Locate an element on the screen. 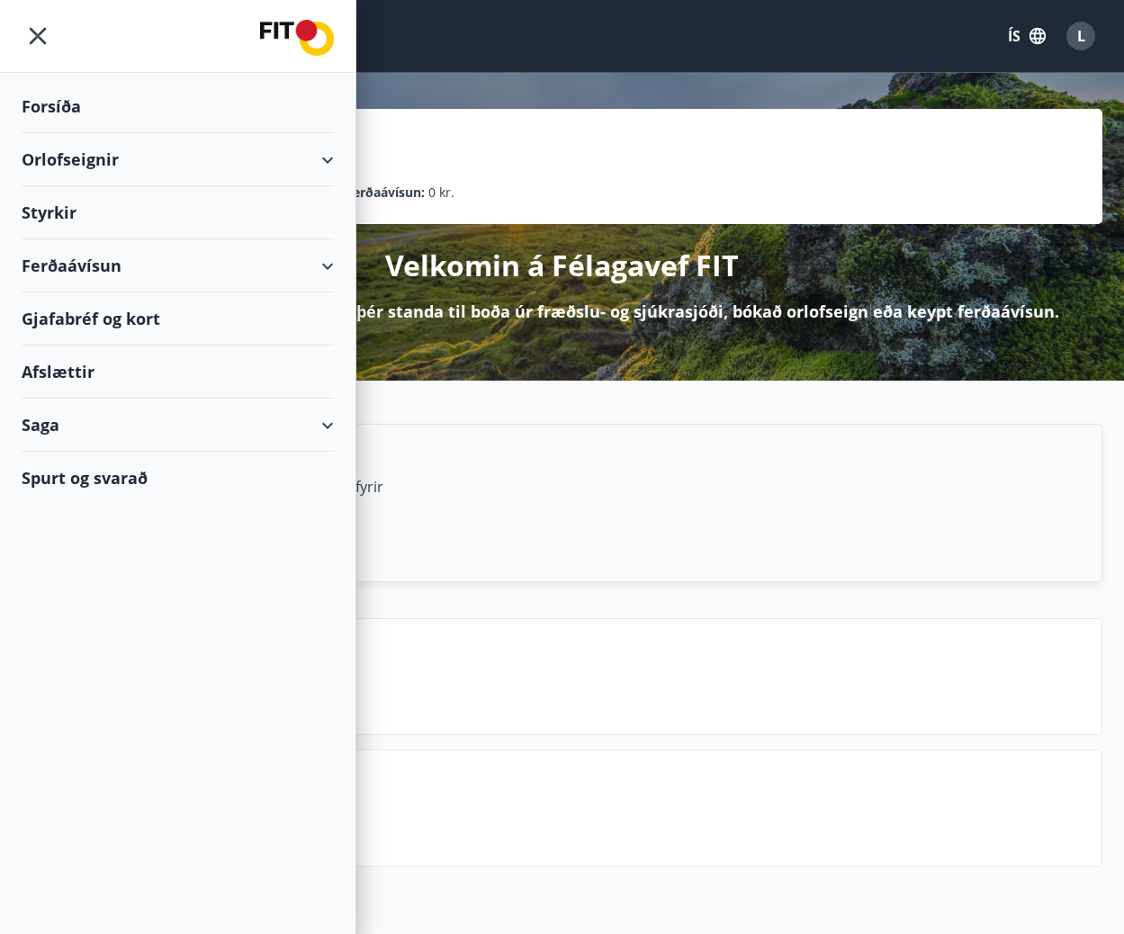  img: union_logo is located at coordinates (297, 38).